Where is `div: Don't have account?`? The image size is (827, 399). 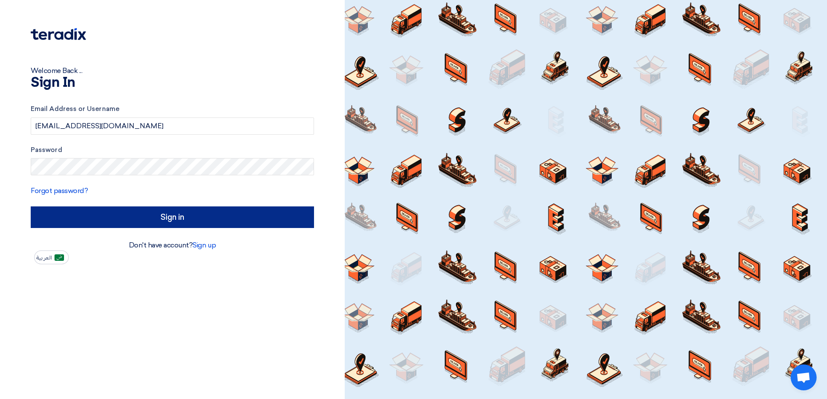
div: Don't have account? is located at coordinates (172, 246).